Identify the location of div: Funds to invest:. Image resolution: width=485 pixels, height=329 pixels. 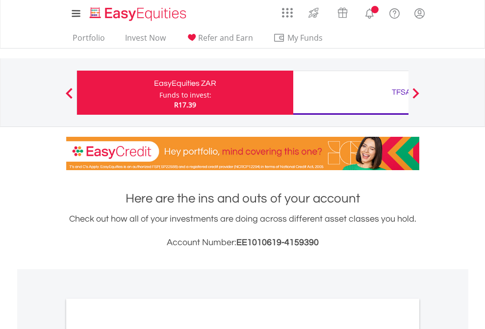
(185, 95).